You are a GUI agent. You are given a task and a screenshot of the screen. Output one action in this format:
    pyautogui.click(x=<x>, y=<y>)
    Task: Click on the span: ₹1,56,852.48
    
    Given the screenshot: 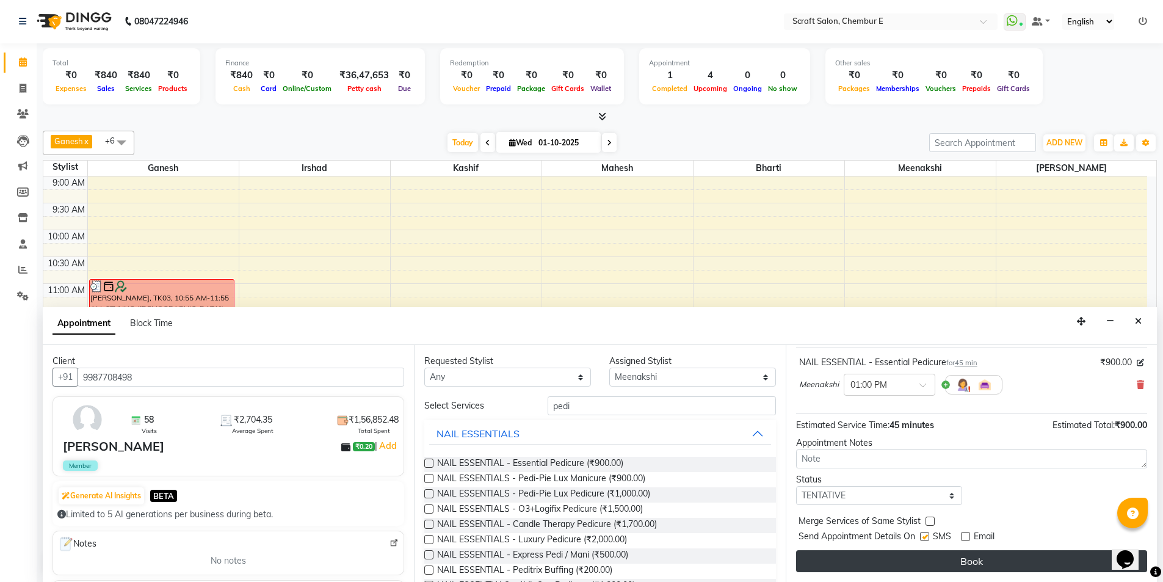 What is the action you would take?
    pyautogui.click(x=373, y=419)
    